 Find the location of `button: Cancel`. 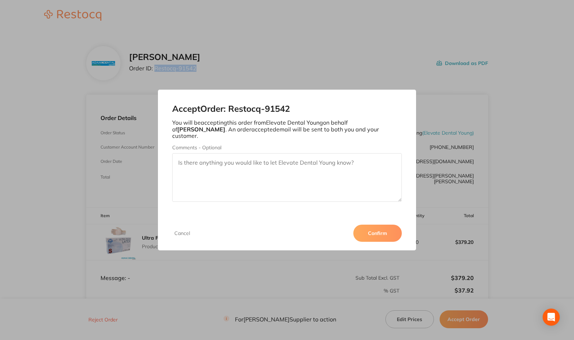

button: Cancel is located at coordinates (182, 233).